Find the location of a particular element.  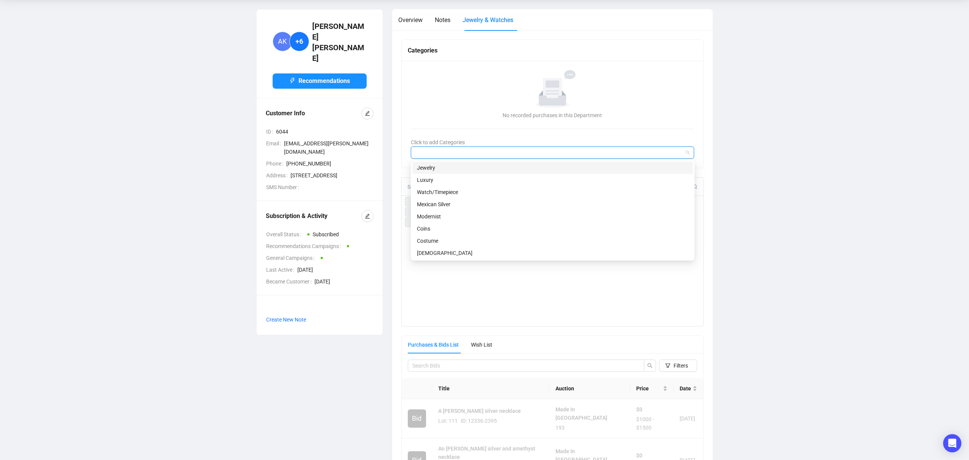

span: Overall Status is located at coordinates (285, 234).